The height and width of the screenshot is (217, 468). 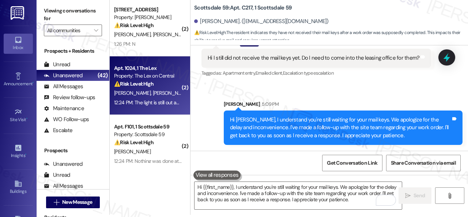 What do you see at coordinates (70, 97) in the screenshot?
I see `div: Review follow-ups` at bounding box center [70, 97].